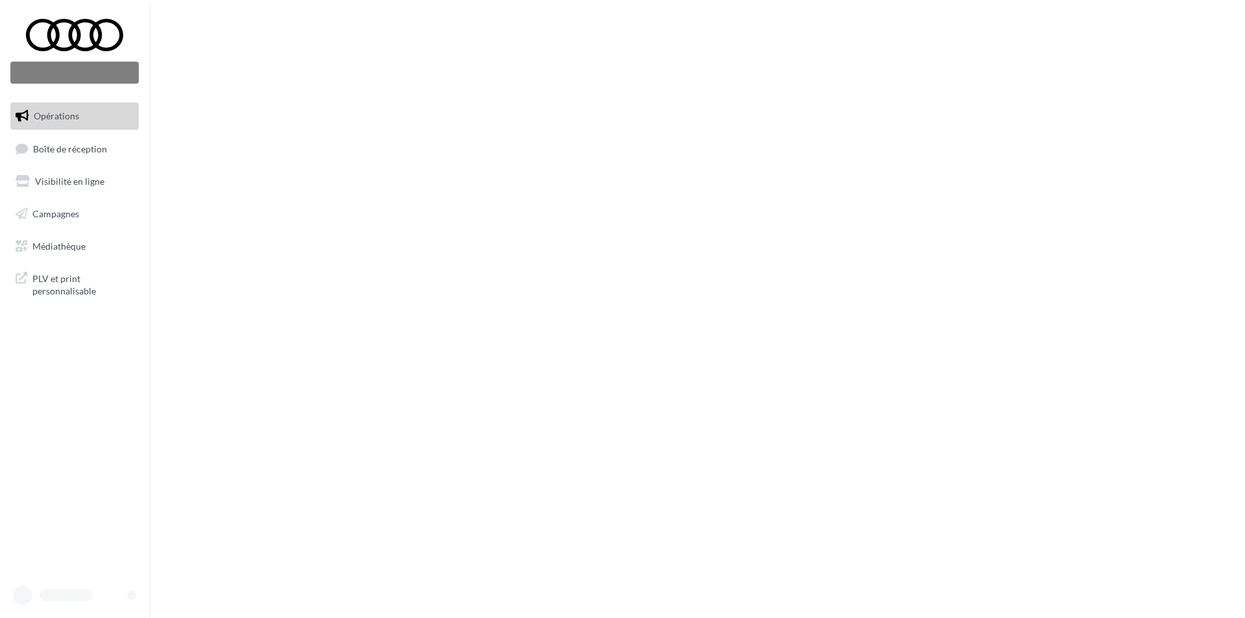  What do you see at coordinates (75, 148) in the screenshot?
I see `a: Boîte de réception` at bounding box center [75, 148].